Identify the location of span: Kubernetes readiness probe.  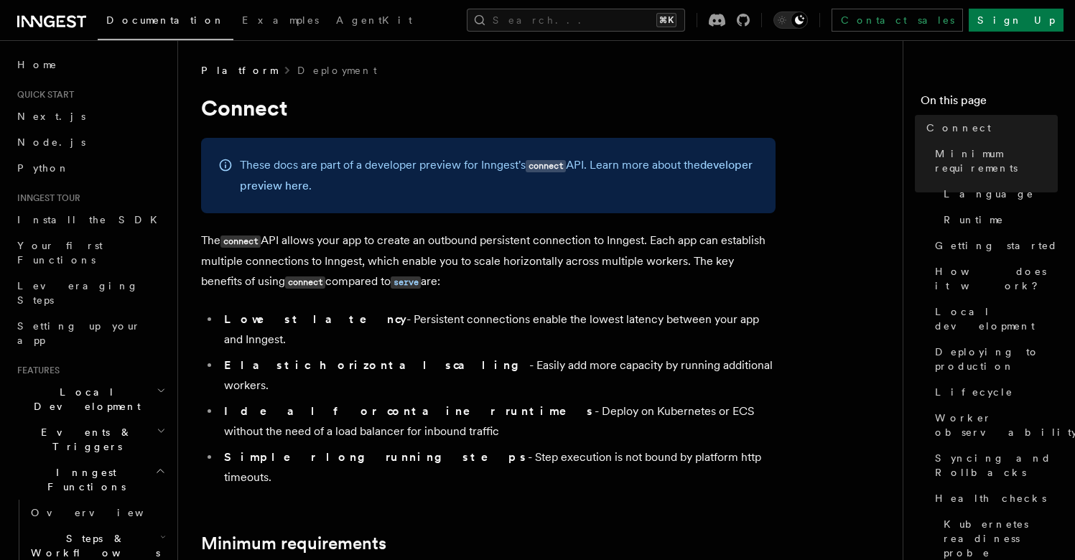
(1000, 539).